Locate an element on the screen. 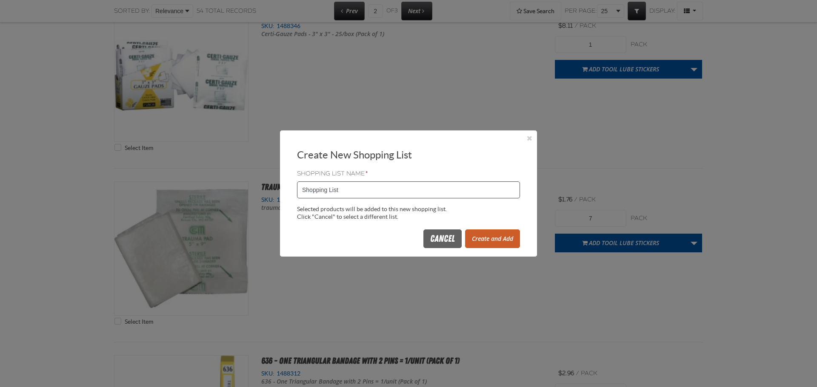  label: Shopping List Name is located at coordinates (408, 174).